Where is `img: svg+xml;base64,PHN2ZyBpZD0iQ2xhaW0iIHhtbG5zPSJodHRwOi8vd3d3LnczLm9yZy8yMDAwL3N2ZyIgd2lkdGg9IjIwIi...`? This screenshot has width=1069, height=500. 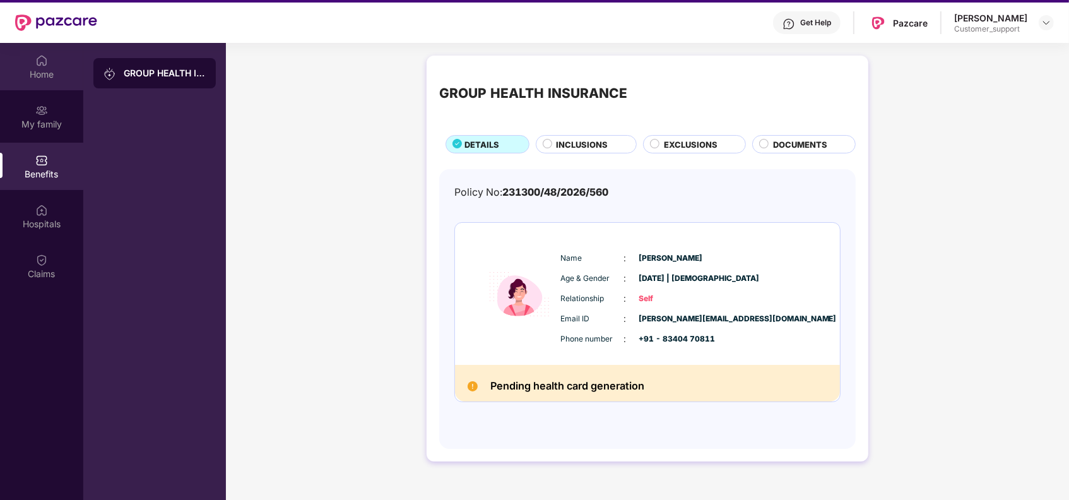
img: svg+xml;base64,PHN2ZyBpZD0iQ2xhaW0iIHhtbG5zPSJodHRwOi8vd3d3LnczLm9yZy8yMDAwL3N2ZyIgd2lkdGg9IjIwIi... is located at coordinates (42, 260).